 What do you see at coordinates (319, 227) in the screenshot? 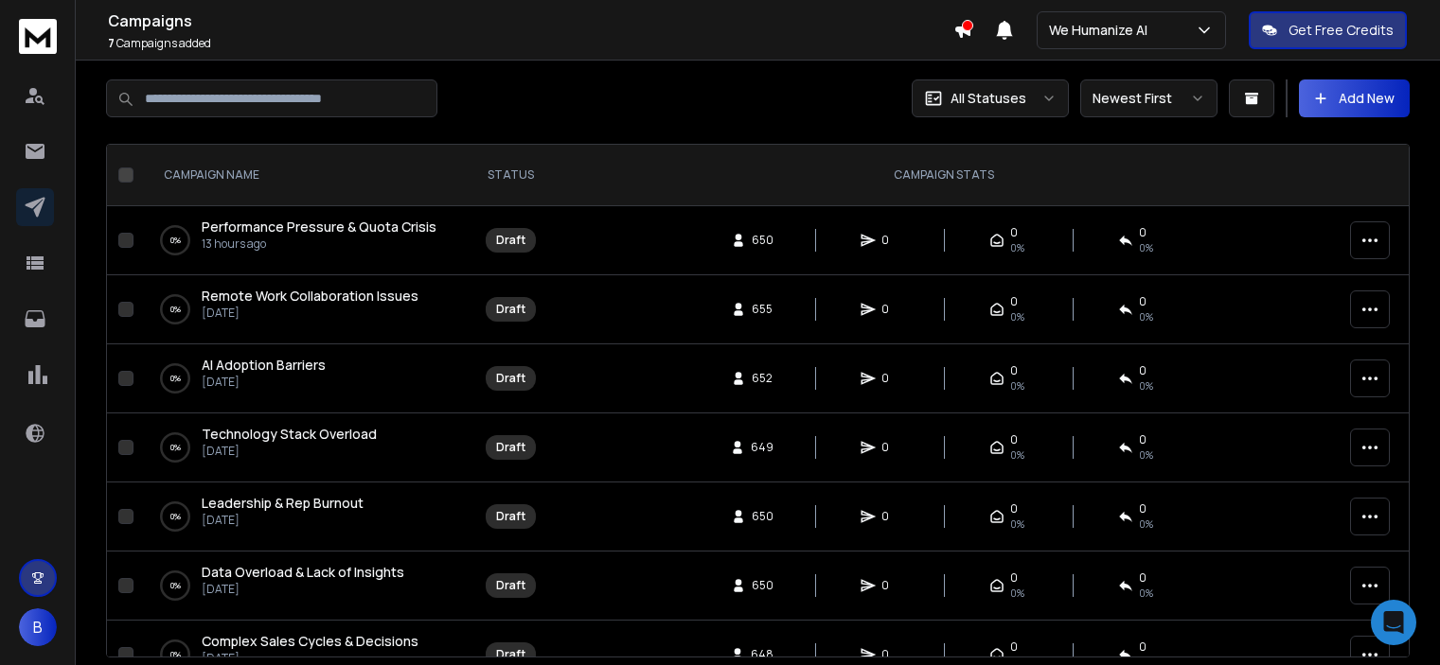
I see `a: Performance Pressure & Quota Crisis` at bounding box center [319, 227].